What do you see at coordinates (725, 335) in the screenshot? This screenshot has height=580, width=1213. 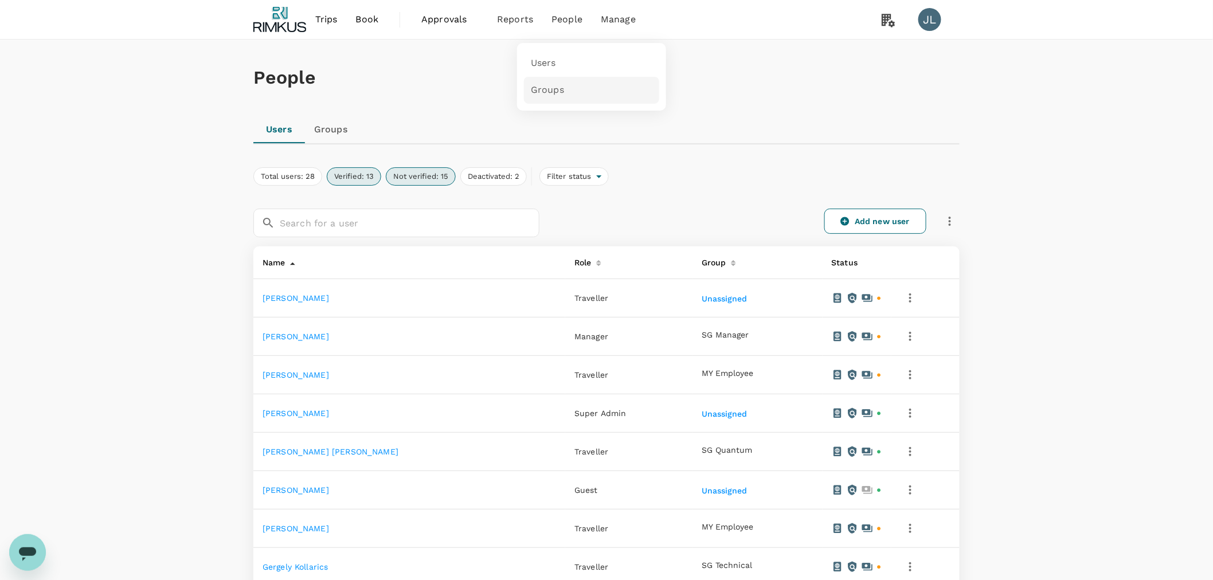 I see `span: SG Manager` at bounding box center [725, 335].